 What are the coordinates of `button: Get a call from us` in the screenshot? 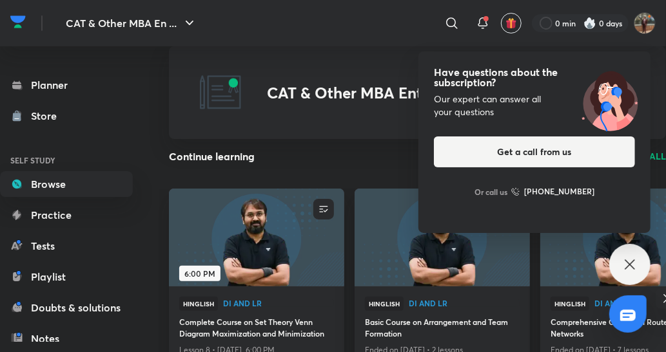 It's located at (534, 152).